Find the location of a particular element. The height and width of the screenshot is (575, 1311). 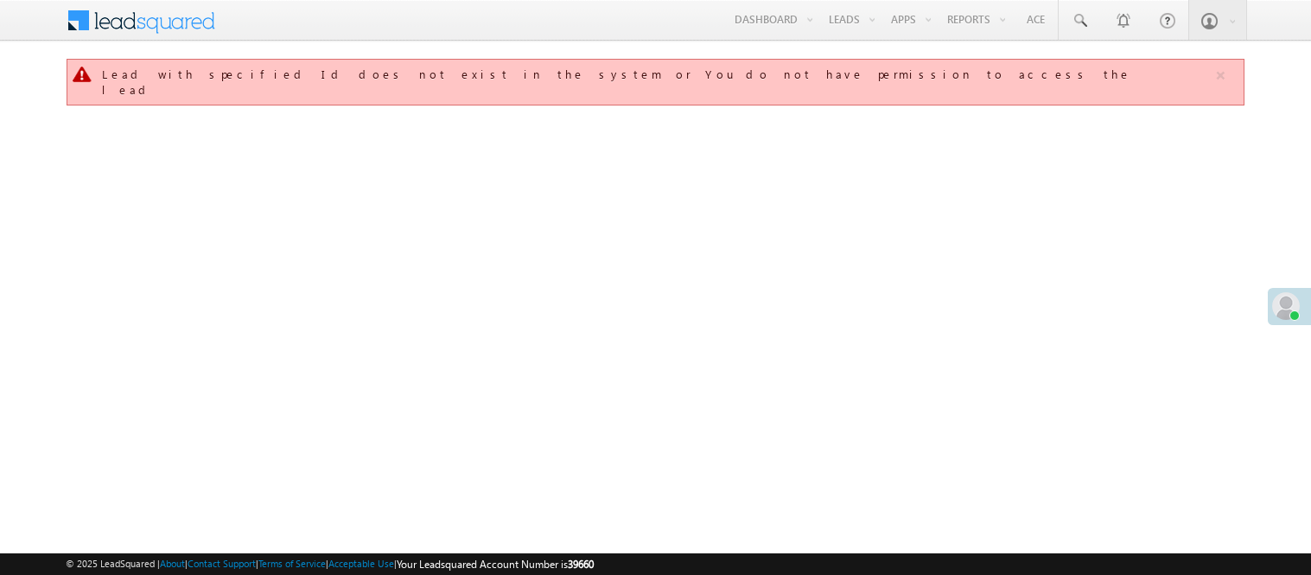

span: © 2025 LeadSquared | | | | | is located at coordinates (329, 564).